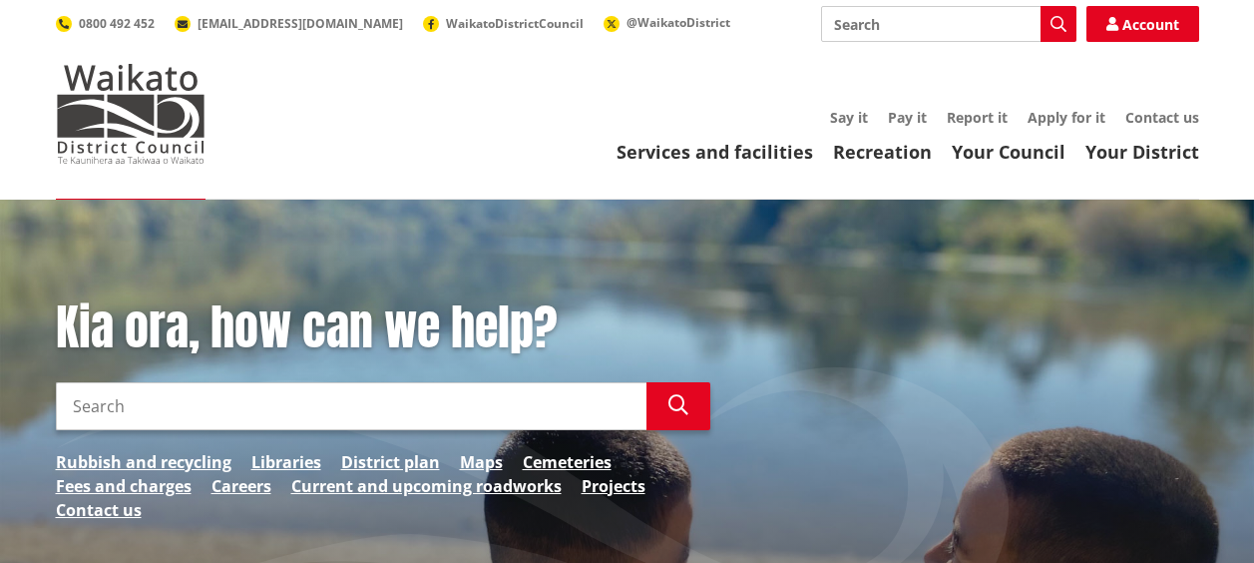 Image resolution: width=1254 pixels, height=563 pixels. Describe the element at coordinates (977, 117) in the screenshot. I see `a: Report it` at that location.